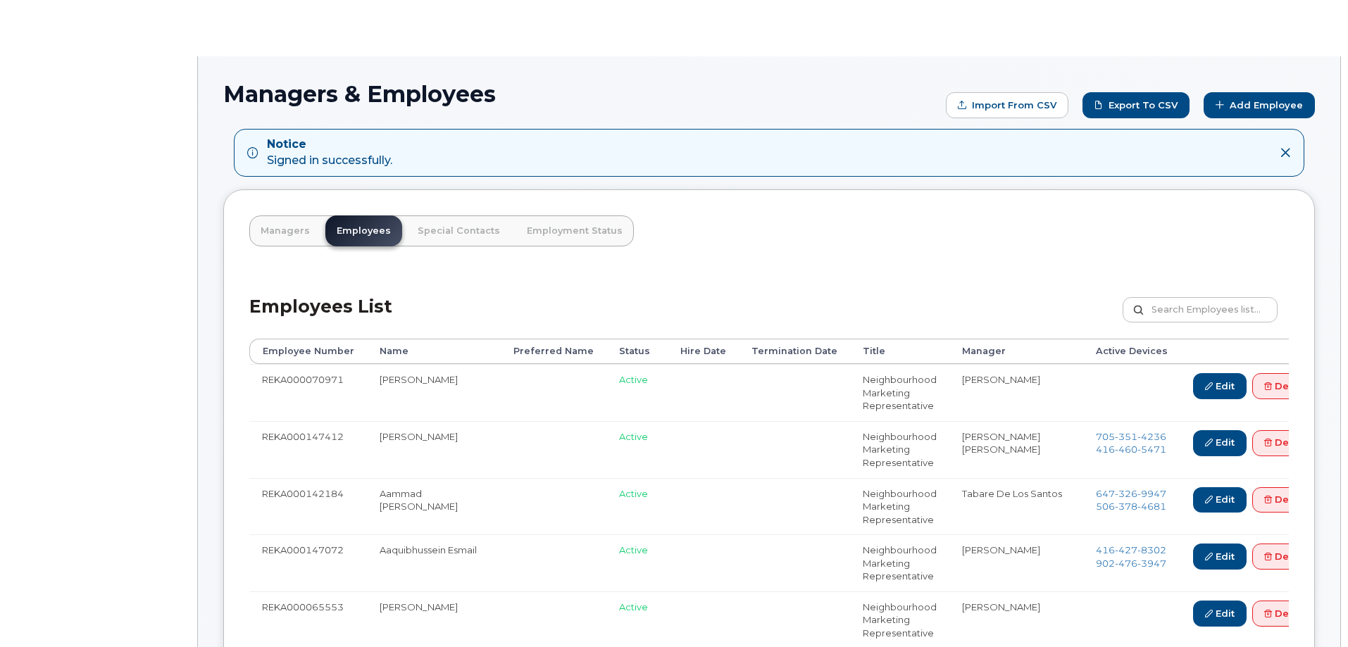 The width and height of the screenshot is (1348, 647). What do you see at coordinates (1131, 449) in the screenshot?
I see `a: 4164605471` at bounding box center [1131, 449].